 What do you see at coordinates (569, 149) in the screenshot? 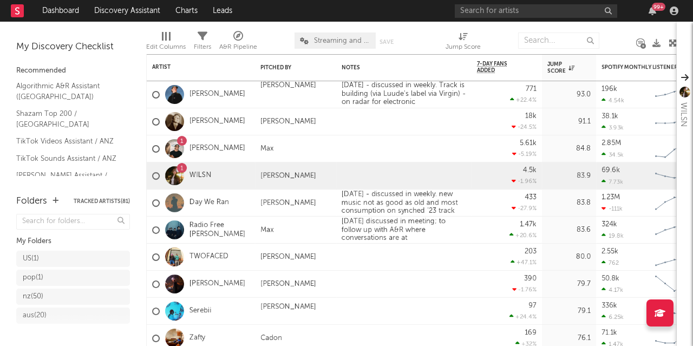
I see `div: 84.8` at bounding box center [569, 149].